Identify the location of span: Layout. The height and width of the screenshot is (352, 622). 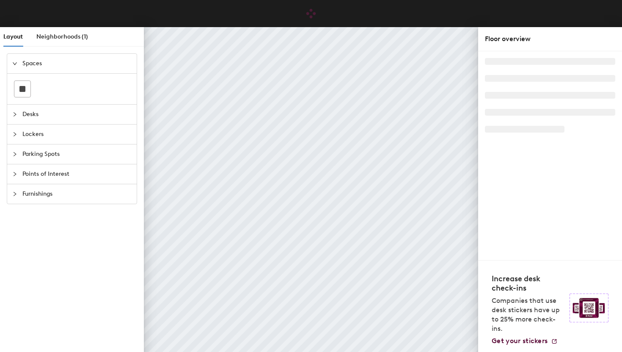
(13, 36).